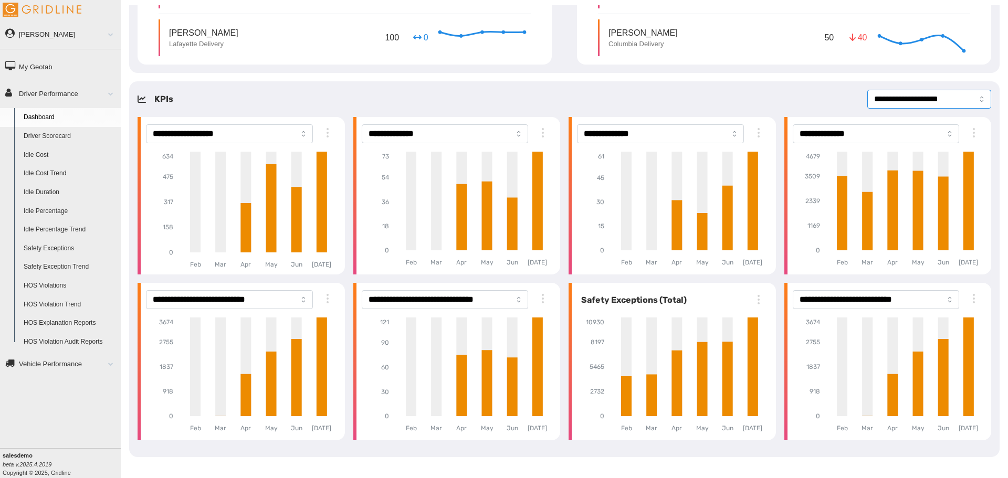  What do you see at coordinates (70, 305) in the screenshot?
I see `a: HOS Violation Trend` at bounding box center [70, 305].